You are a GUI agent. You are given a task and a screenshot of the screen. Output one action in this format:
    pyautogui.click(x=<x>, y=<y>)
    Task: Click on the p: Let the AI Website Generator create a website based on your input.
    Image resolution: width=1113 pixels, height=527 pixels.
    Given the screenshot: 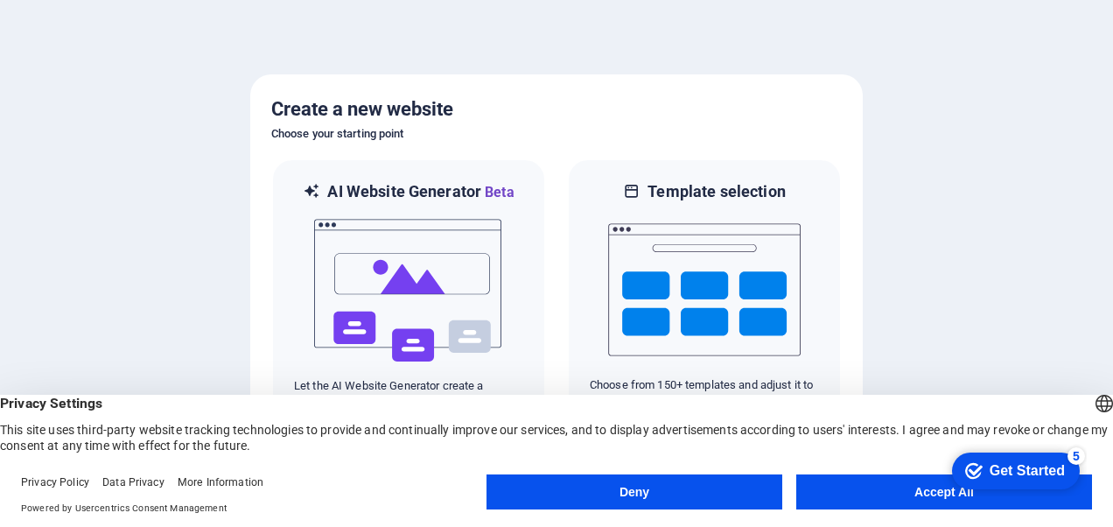 What is the action you would take?
    pyautogui.click(x=409, y=394)
    